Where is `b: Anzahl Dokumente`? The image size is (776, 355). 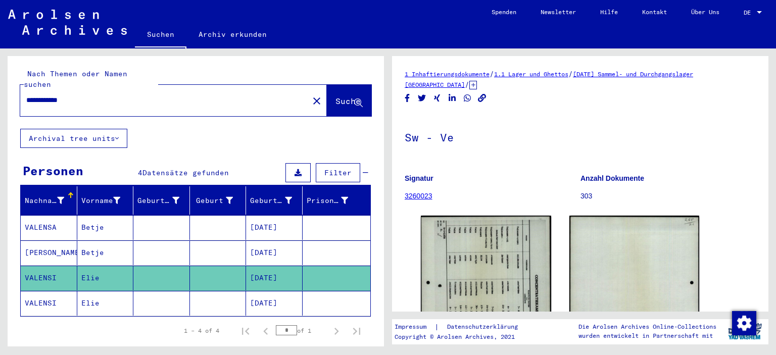 b: Anzahl Dokumente is located at coordinates (613, 178).